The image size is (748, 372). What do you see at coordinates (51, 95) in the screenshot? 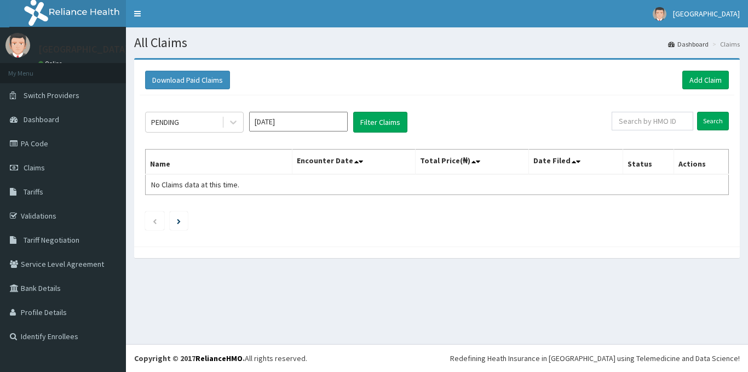
I see `span: Switch Providers` at bounding box center [51, 95].